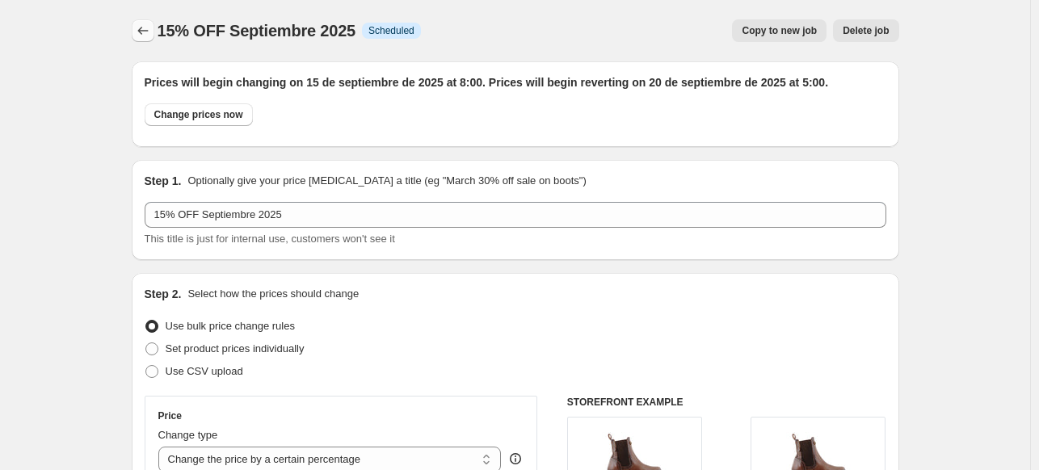 This screenshot has height=470, width=1039. I want to click on p: Select how the prices should change, so click(273, 294).